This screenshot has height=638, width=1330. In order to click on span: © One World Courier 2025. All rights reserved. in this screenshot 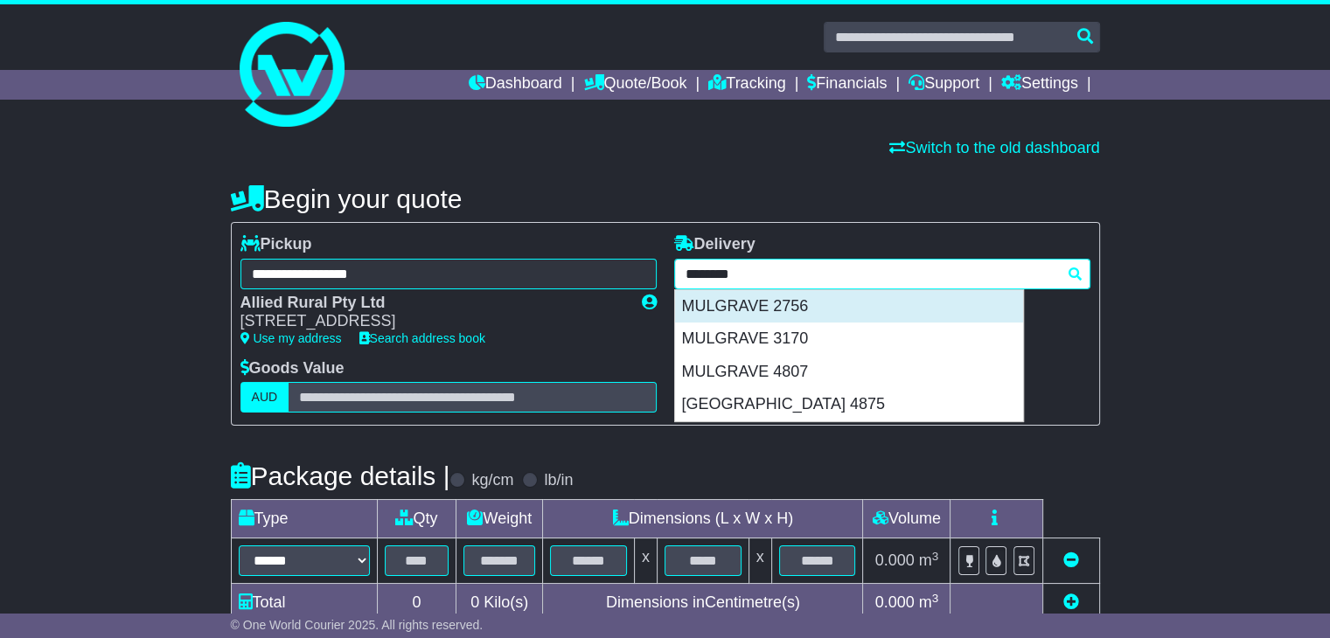, I will do `click(357, 625)`.